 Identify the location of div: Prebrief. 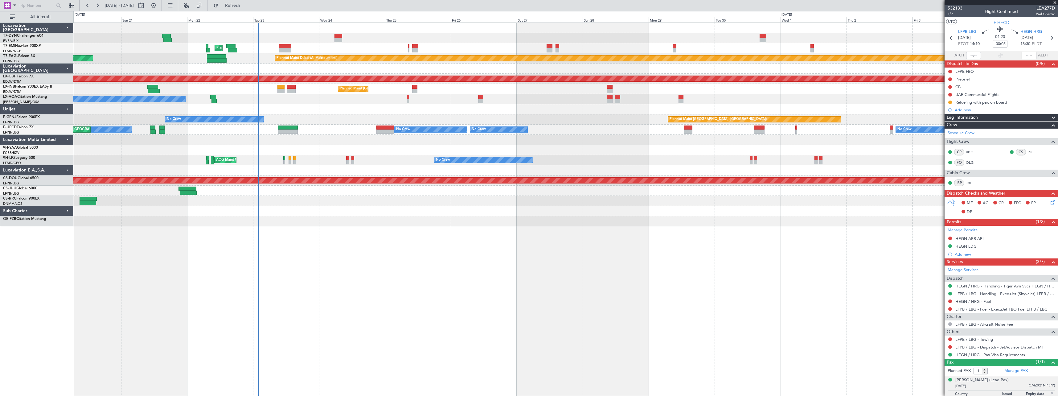
(963, 79).